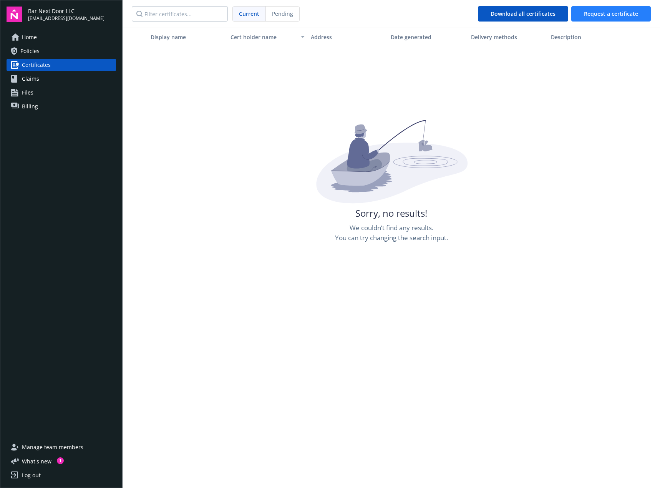  Describe the element at coordinates (31, 475) in the screenshot. I see `div: Log out` at that location.